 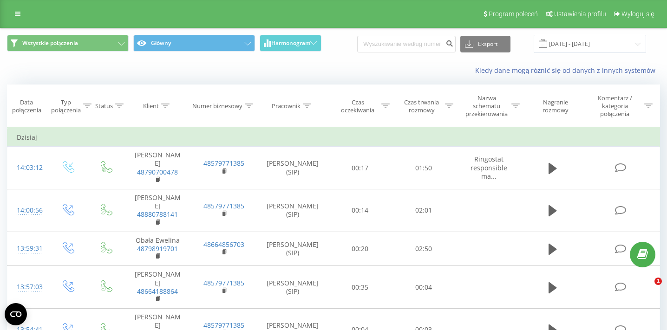 What do you see at coordinates (157, 249) in the screenshot?
I see `td: Obała Ewelina` at bounding box center [157, 249].